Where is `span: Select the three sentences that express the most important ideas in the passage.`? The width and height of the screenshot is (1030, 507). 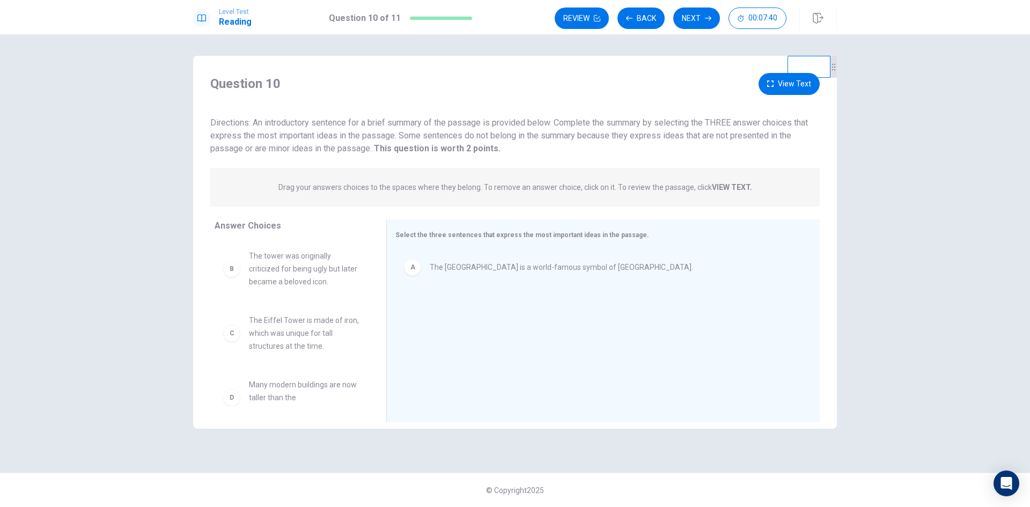
span: Select the three sentences that express the most important ideas in the passage. is located at coordinates (522, 235).